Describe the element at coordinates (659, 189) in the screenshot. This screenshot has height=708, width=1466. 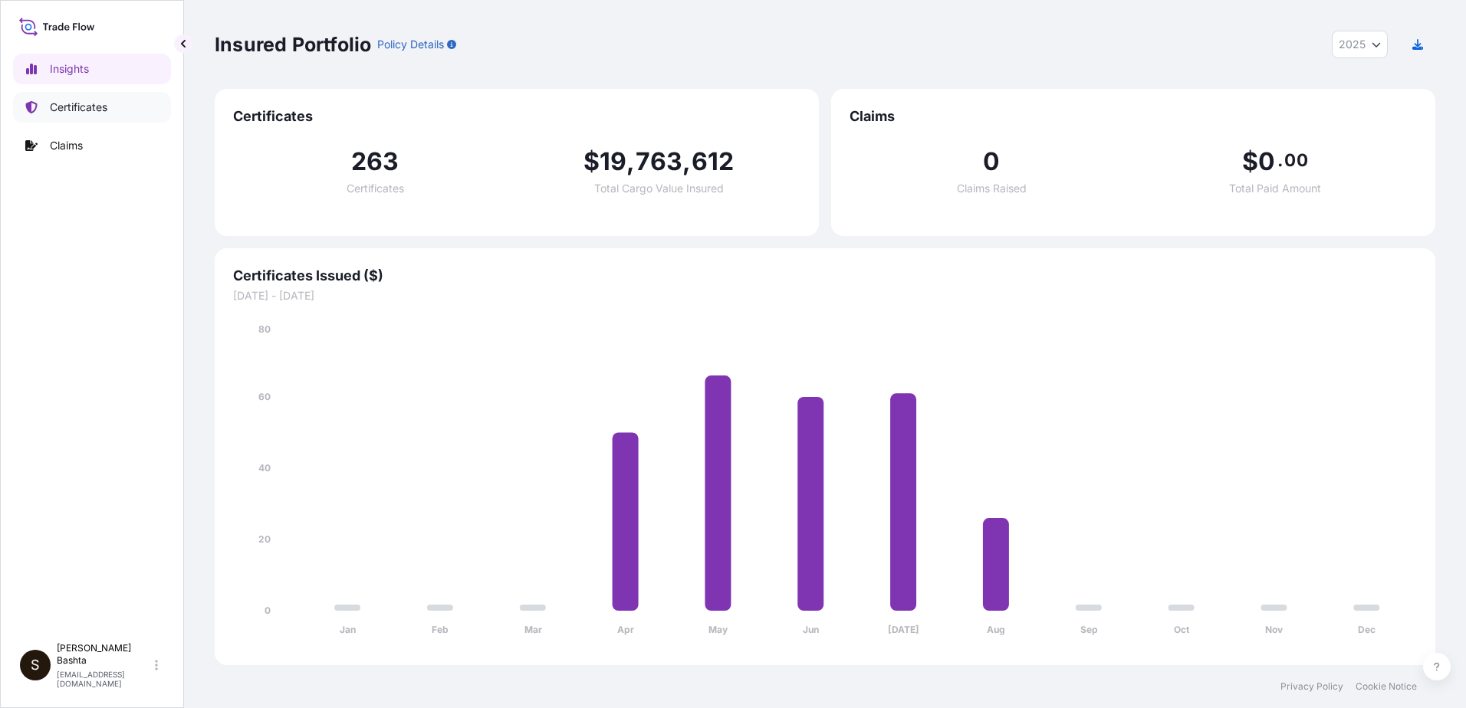
I see `span: Total Cargo Value Insured` at that location.